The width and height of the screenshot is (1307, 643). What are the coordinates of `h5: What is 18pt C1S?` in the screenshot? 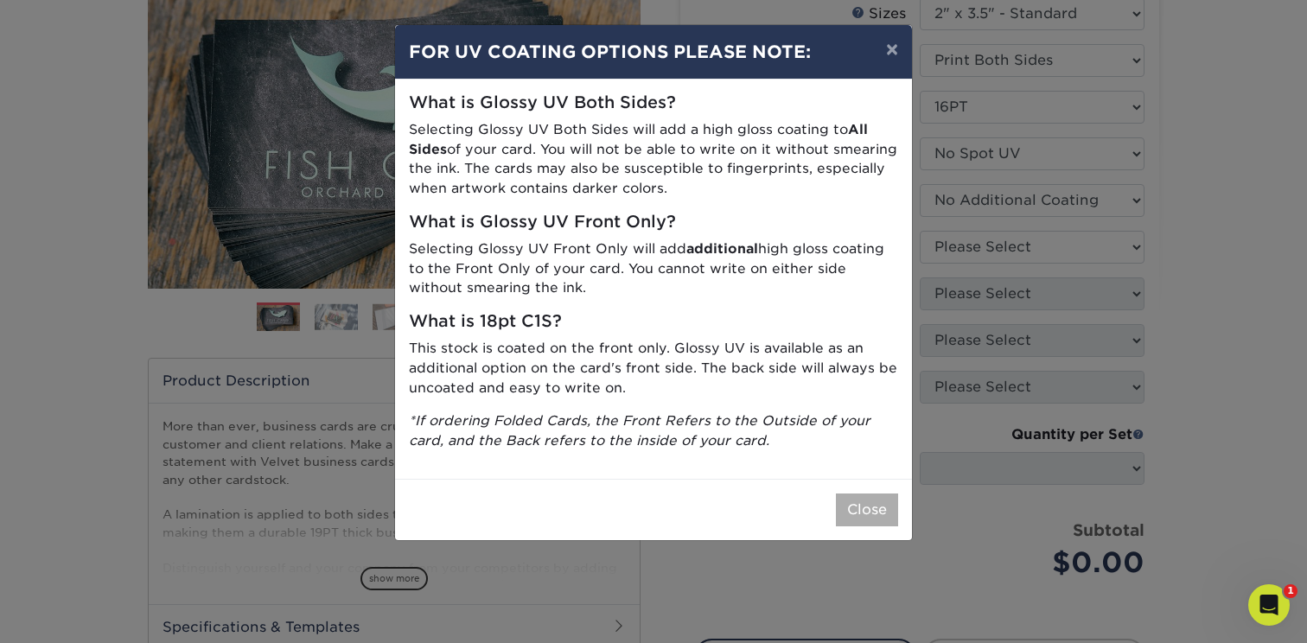 It's located at (654, 322).